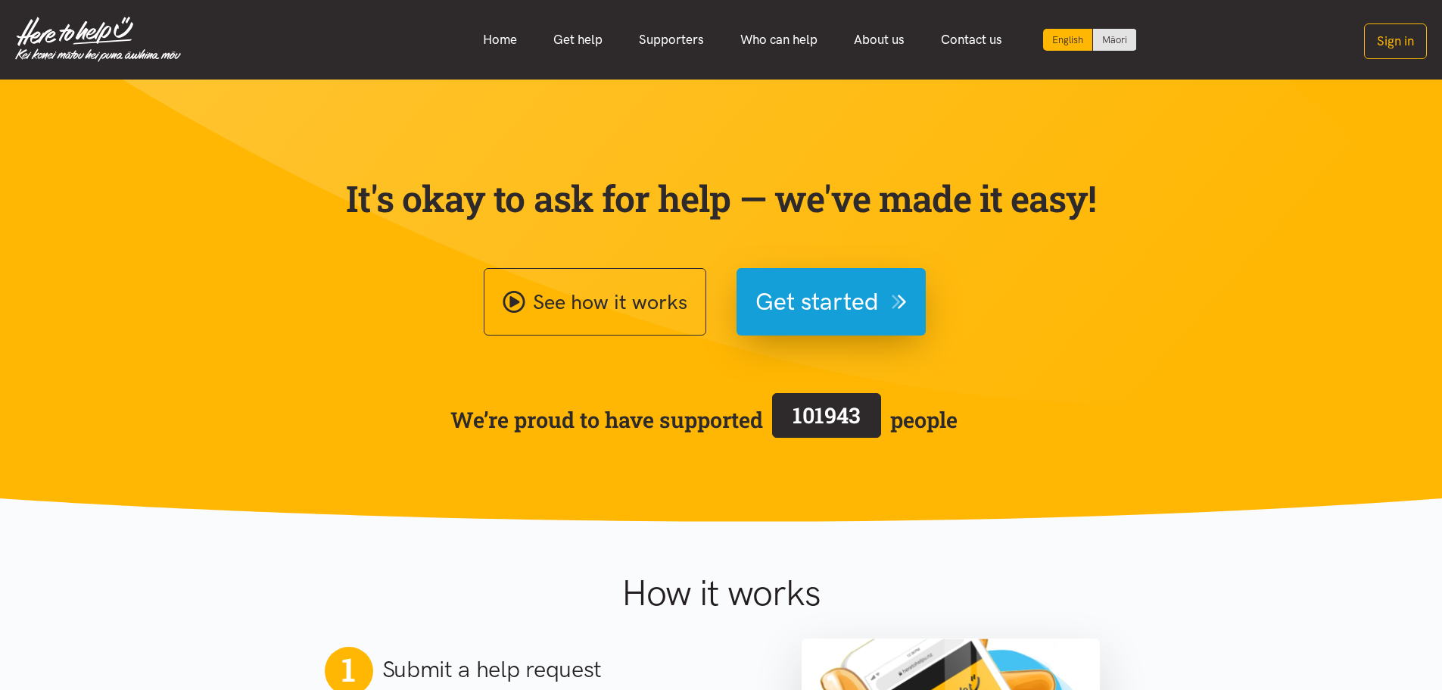  Describe the element at coordinates (827, 415) in the screenshot. I see `span: 101943` at that location.